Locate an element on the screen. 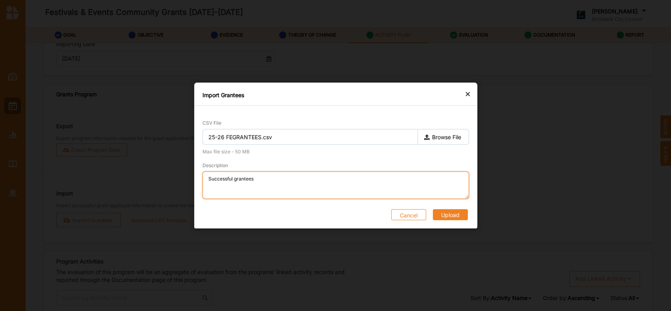 Image resolution: width=671 pixels, height=311 pixels. label: Browse File is located at coordinates (443, 137).